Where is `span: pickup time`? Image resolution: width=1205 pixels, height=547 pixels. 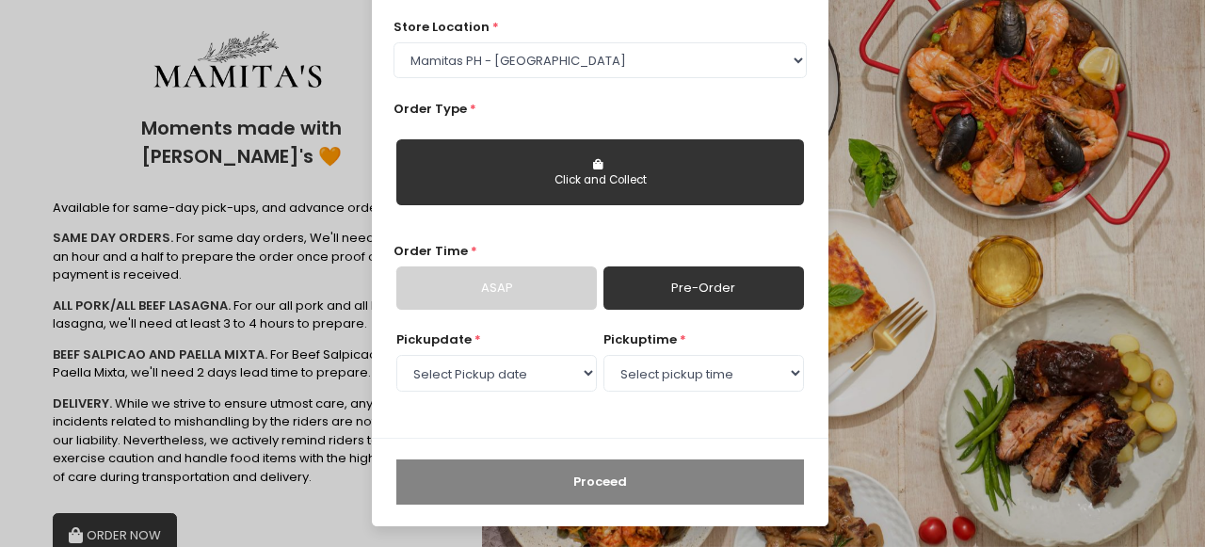 span: pickup time is located at coordinates (640, 339).